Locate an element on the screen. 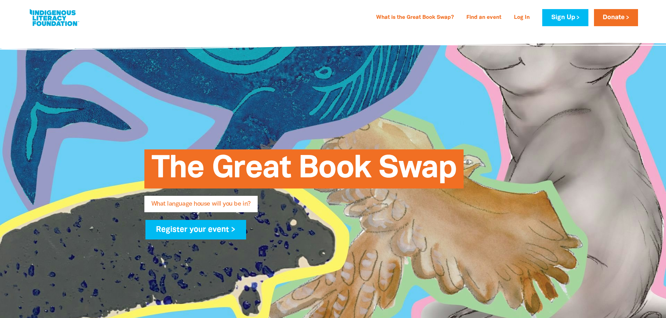 The image size is (666, 318). a: Register your event > is located at coordinates (196, 230).